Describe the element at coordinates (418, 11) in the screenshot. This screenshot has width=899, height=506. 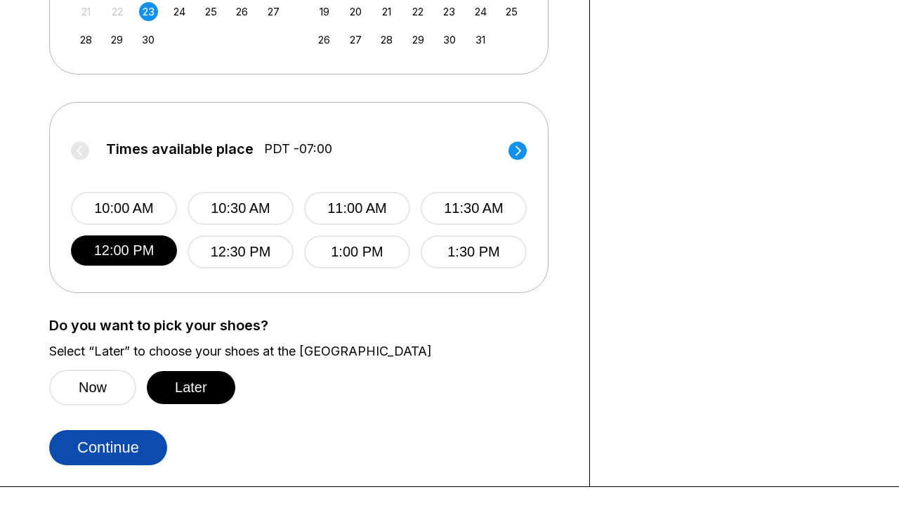
I see `div: Choose Wednesday, October 22nd, 2025` at that location.